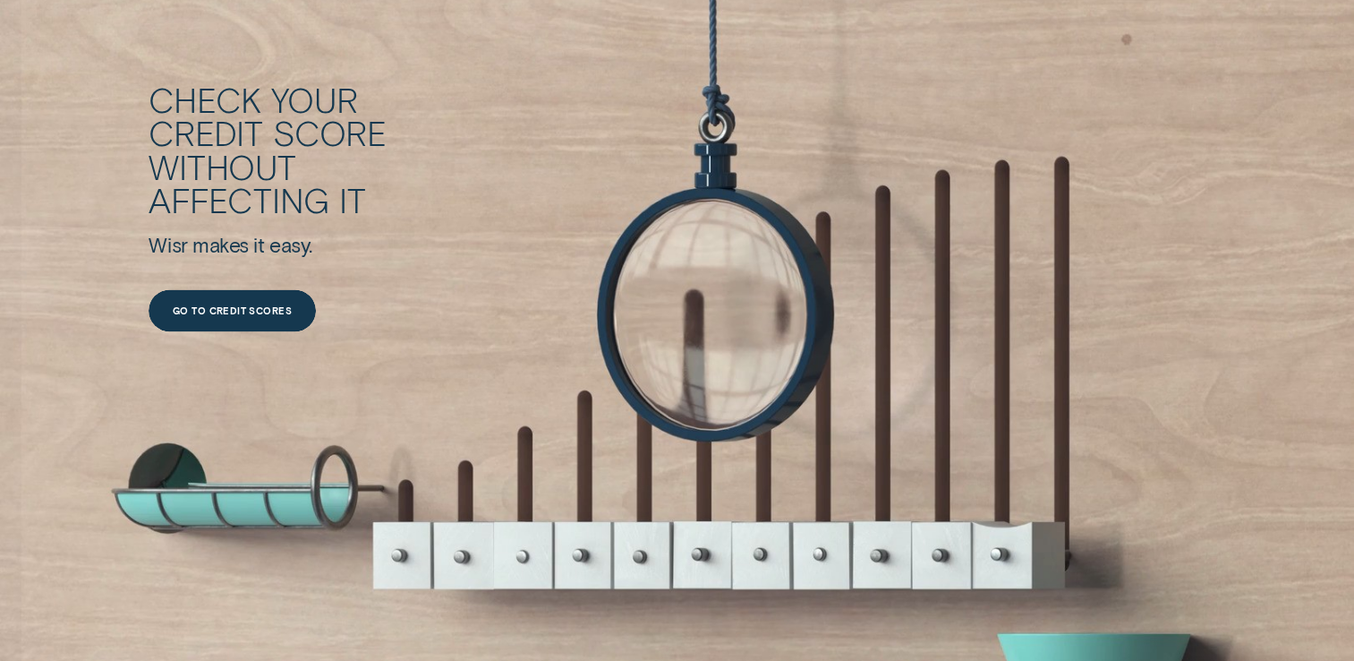 The height and width of the screenshot is (661, 1354). I want to click on div: credit, so click(205, 132).